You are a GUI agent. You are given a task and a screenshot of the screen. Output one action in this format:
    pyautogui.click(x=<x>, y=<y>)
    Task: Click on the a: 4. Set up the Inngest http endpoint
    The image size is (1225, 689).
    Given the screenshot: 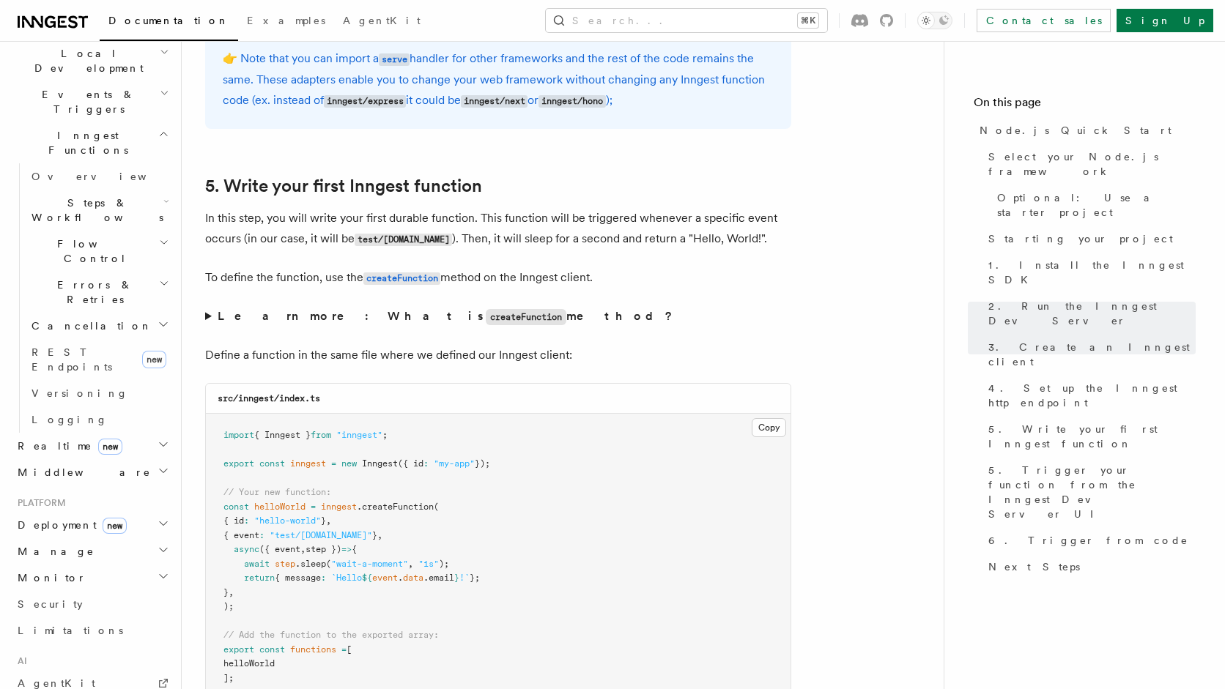 What is the action you would take?
    pyautogui.click(x=1088, y=396)
    